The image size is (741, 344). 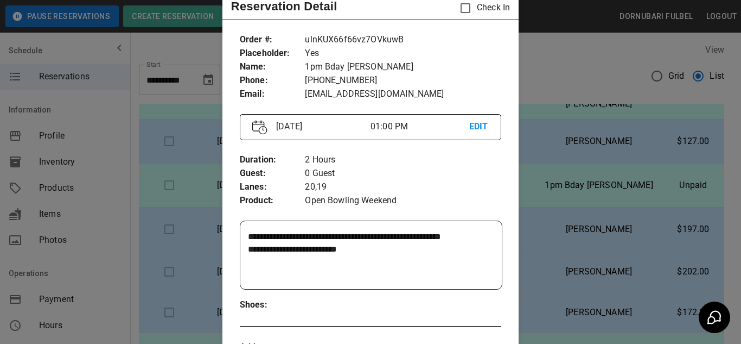 I want to click on p: Phone :, so click(x=272, y=80).